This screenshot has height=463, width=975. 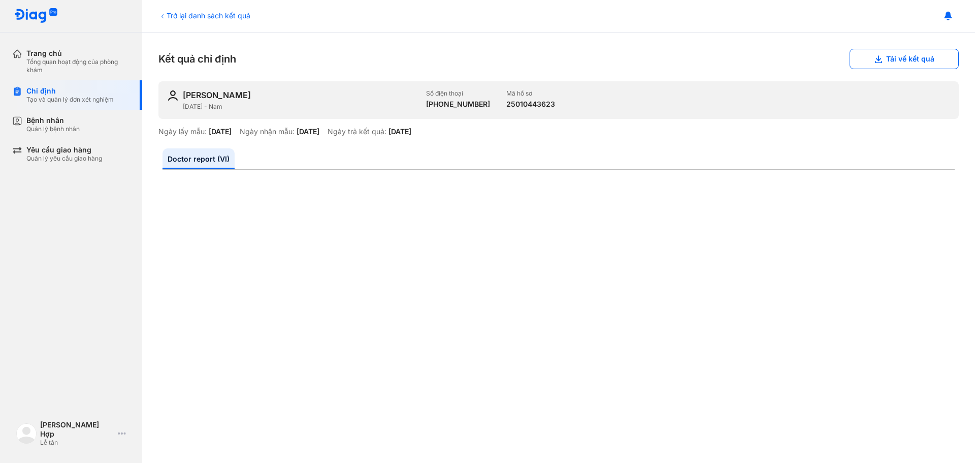 I want to click on div: Quản lý bệnh nhân, so click(x=53, y=129).